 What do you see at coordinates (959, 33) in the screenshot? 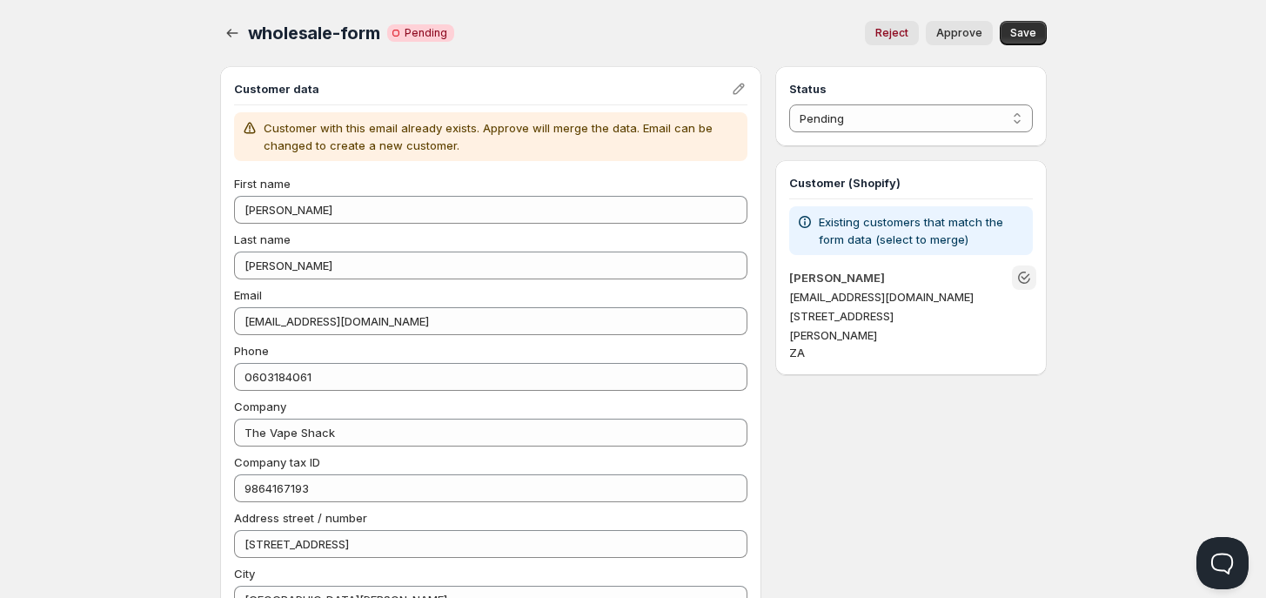
I see `span: Approve` at bounding box center [959, 33].